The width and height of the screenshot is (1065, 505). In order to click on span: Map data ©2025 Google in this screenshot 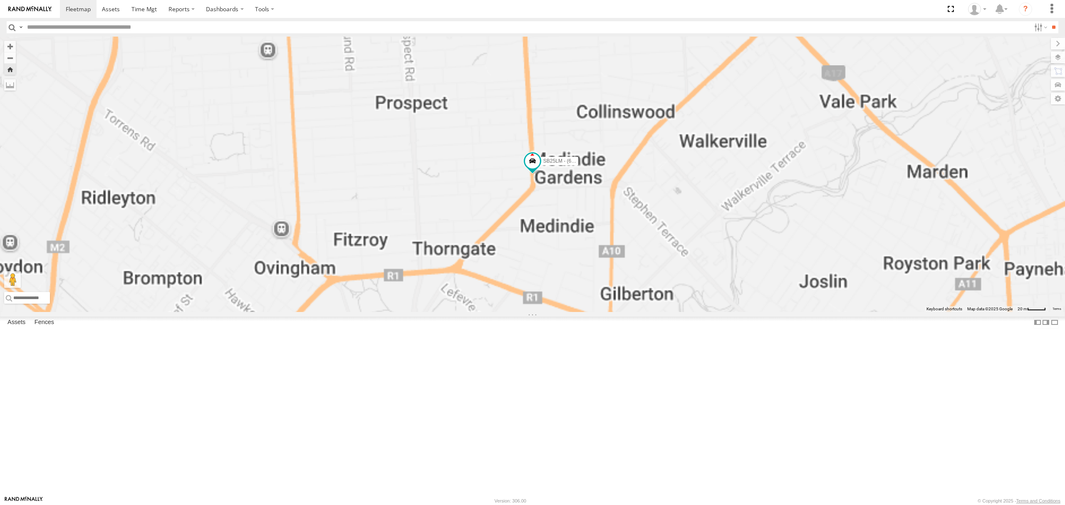, I will do `click(990, 309)`.